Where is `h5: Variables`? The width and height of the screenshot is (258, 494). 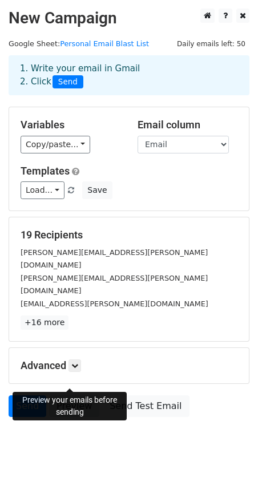 h5: Variables is located at coordinates (70, 125).